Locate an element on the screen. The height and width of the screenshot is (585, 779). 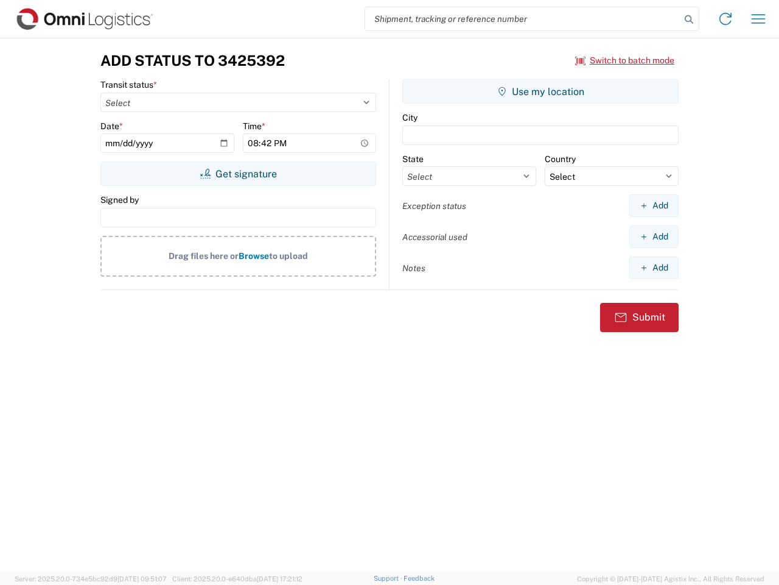
label: Notes is located at coordinates (414, 268).